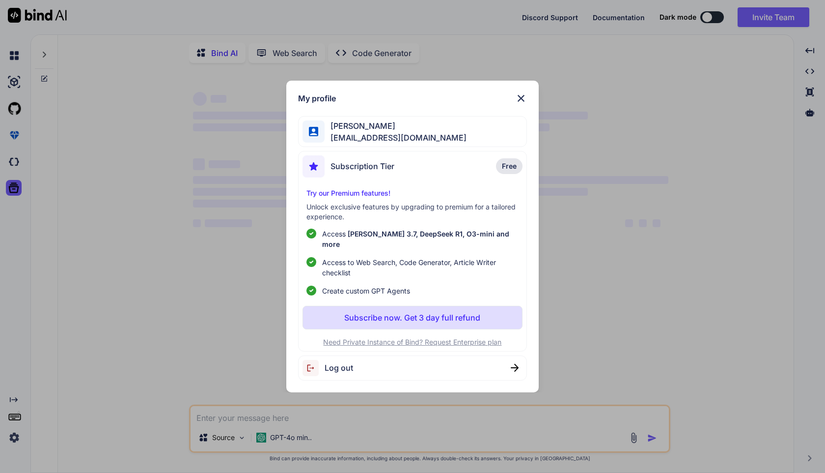 The width and height of the screenshot is (825, 473). I want to click on span: Create custom GPT Agents, so click(366, 290).